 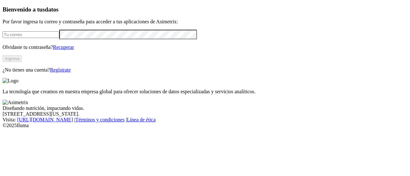 What do you see at coordinates (12, 59) in the screenshot?
I see `button: Ingresa` at bounding box center [12, 59].